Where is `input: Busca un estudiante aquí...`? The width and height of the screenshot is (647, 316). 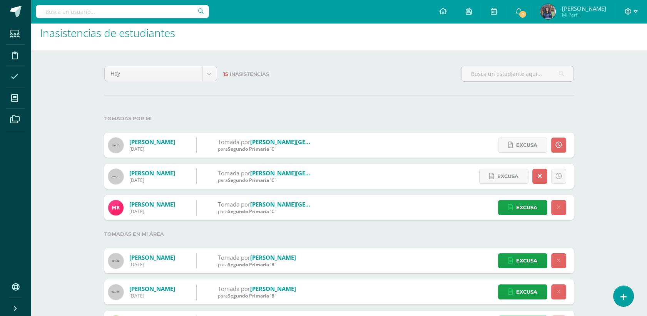 input: Busca un estudiante aquí... is located at coordinates (517, 74).